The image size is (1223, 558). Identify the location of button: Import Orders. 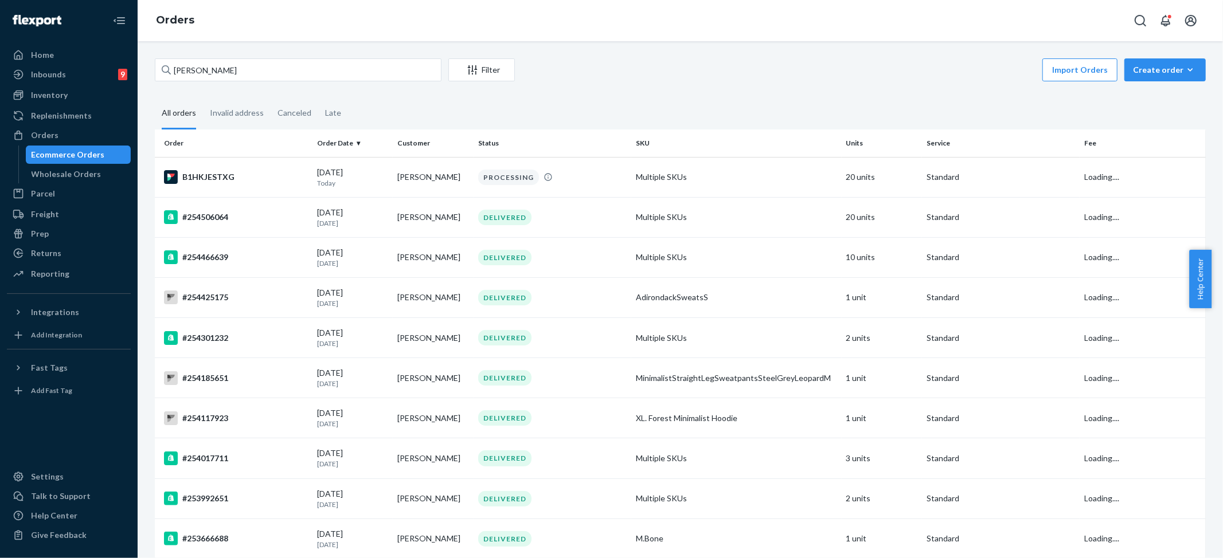
(1079, 70).